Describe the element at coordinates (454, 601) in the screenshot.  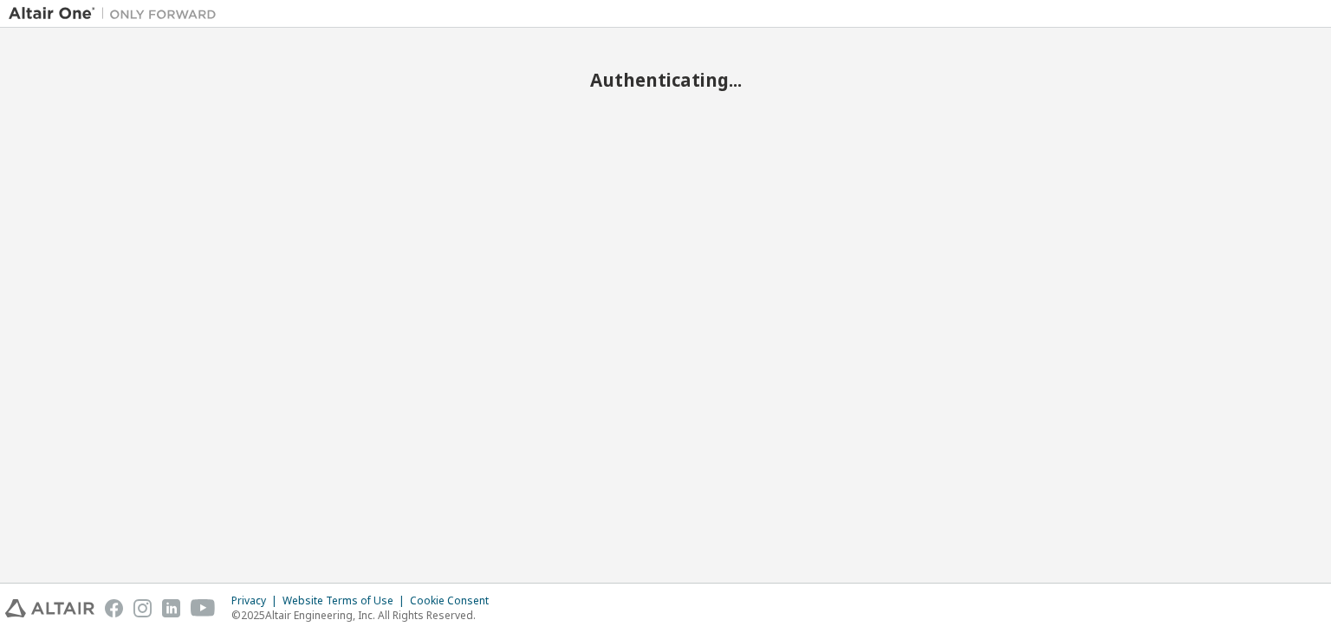
I see `div: Cookie Consent` at that location.